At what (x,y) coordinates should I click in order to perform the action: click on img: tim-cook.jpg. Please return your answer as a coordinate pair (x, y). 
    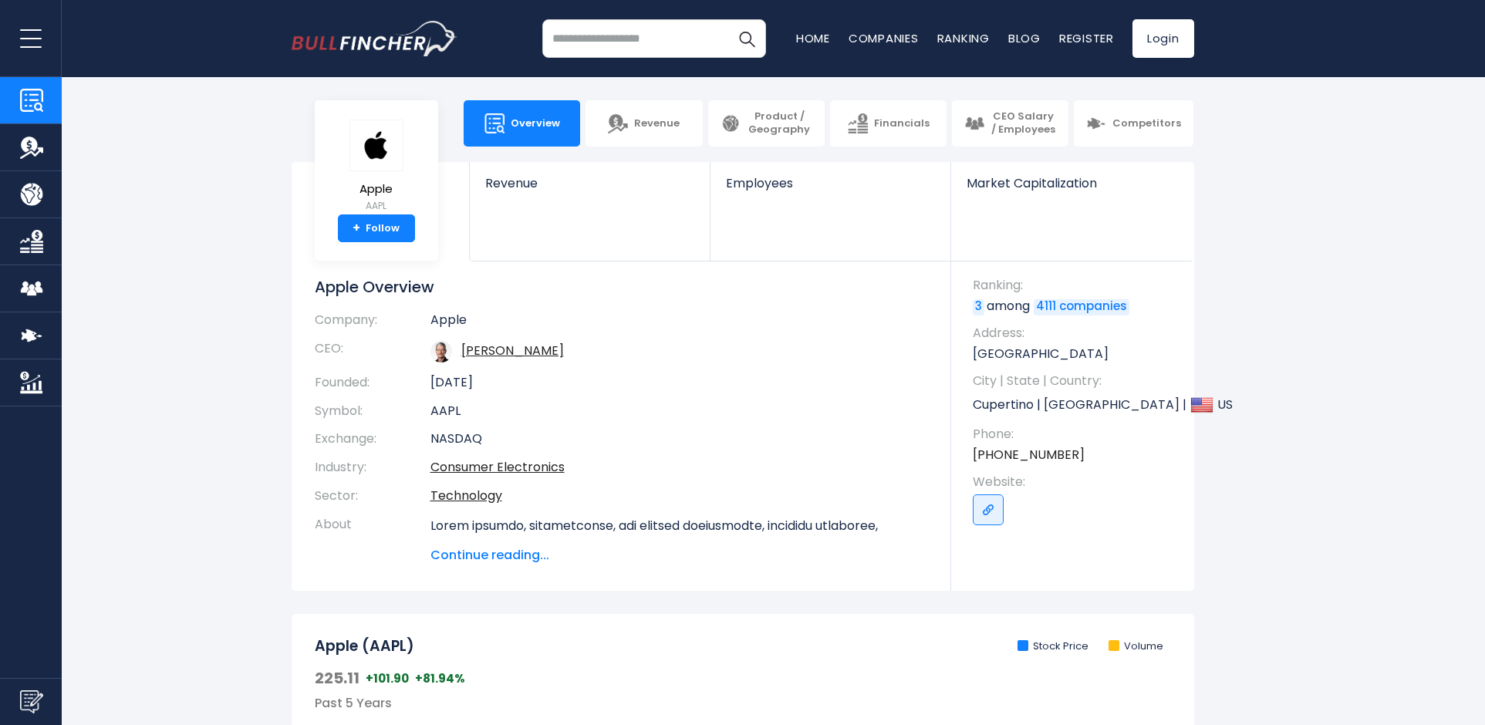
    Looking at the image, I should click on (441, 352).